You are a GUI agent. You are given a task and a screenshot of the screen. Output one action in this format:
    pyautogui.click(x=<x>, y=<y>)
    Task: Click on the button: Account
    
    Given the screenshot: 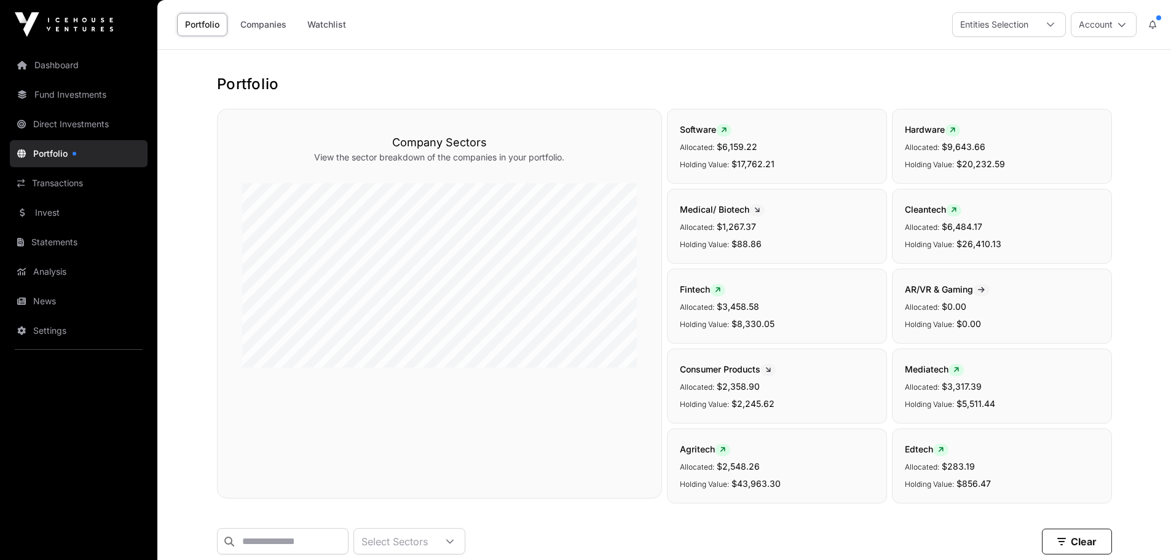 What is the action you would take?
    pyautogui.click(x=1103, y=25)
    